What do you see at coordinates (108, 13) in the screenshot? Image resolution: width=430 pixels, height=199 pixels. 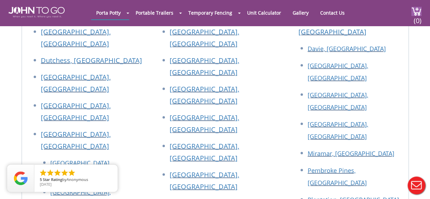 I see `a: Porta Potty` at bounding box center [108, 13].